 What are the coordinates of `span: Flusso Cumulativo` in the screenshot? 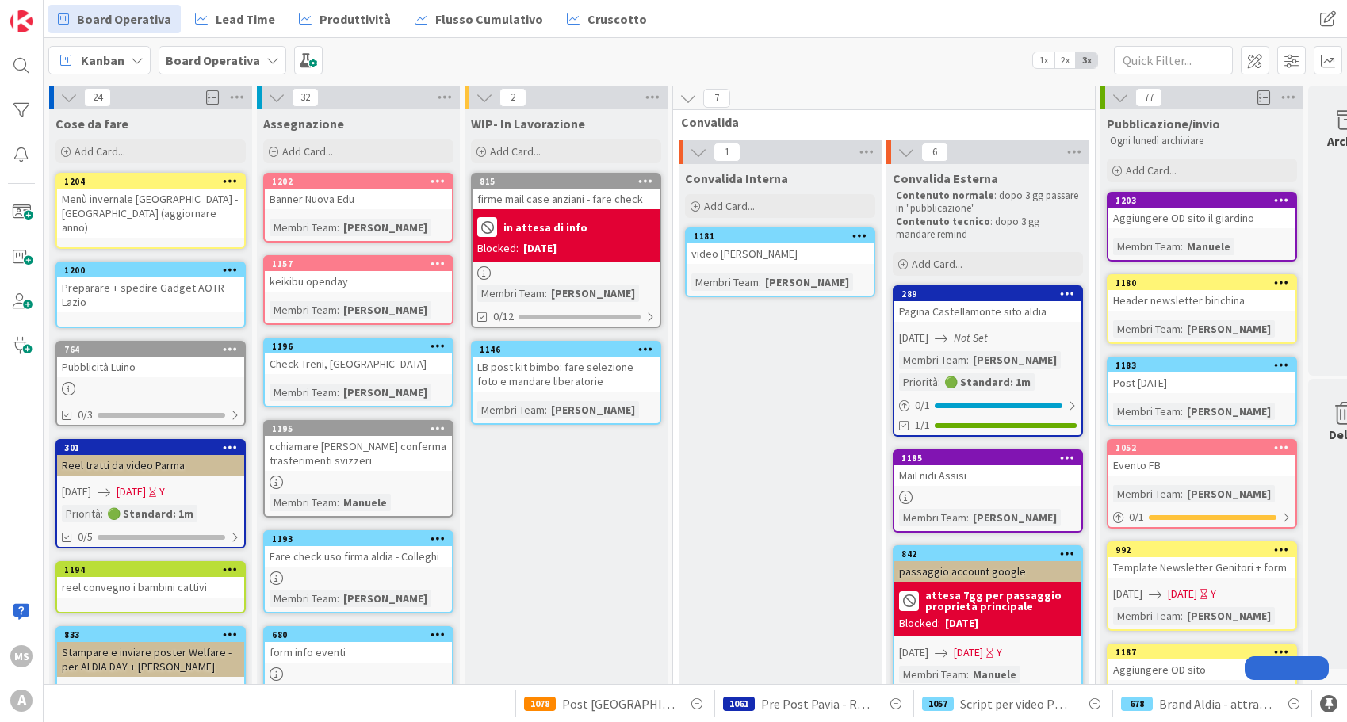 It's located at (489, 19).